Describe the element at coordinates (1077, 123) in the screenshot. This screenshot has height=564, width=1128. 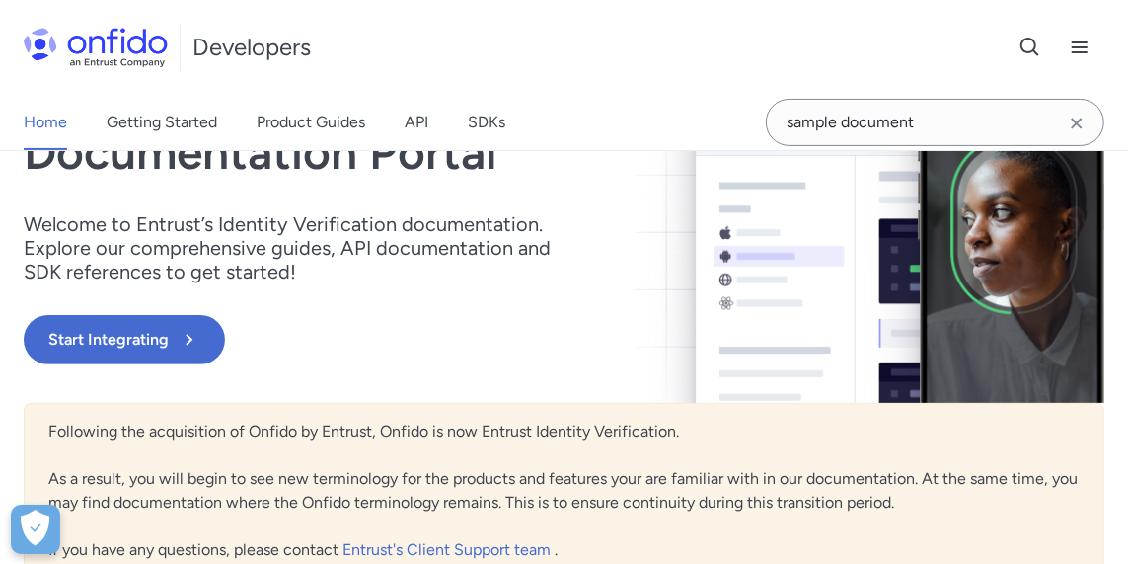
I see `svg: Clear search field button` at that location.